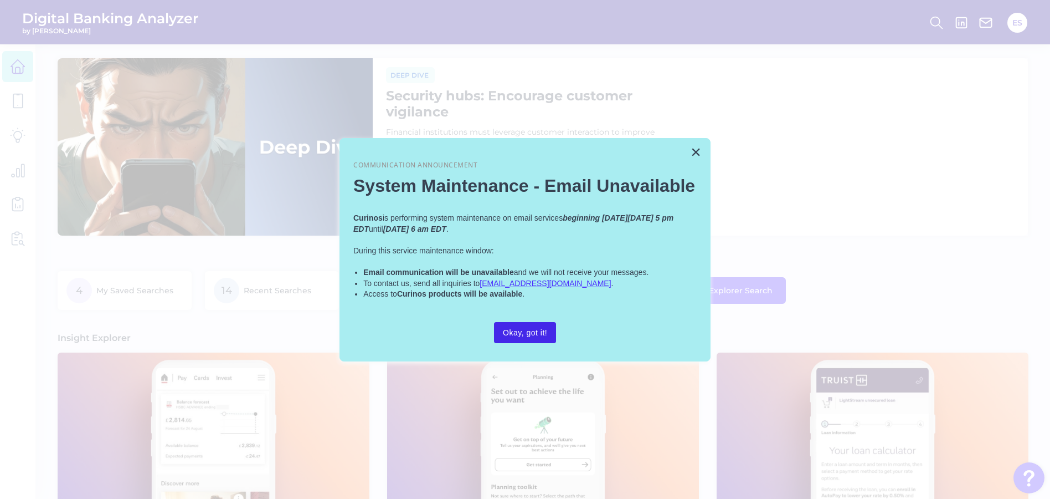 The height and width of the screenshot is (499, 1050). What do you see at coordinates (422, 283) in the screenshot?
I see `span: To contact us, send all inquiries to` at bounding box center [422, 283].